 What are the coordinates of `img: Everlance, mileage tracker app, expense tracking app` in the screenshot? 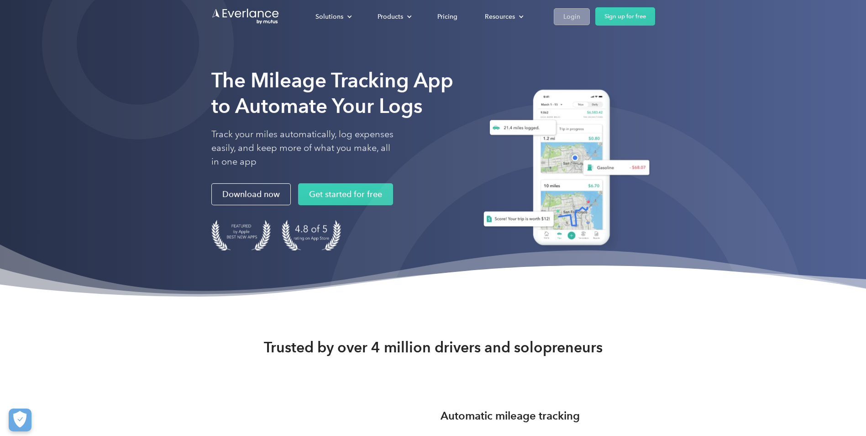 It's located at (564, 169).